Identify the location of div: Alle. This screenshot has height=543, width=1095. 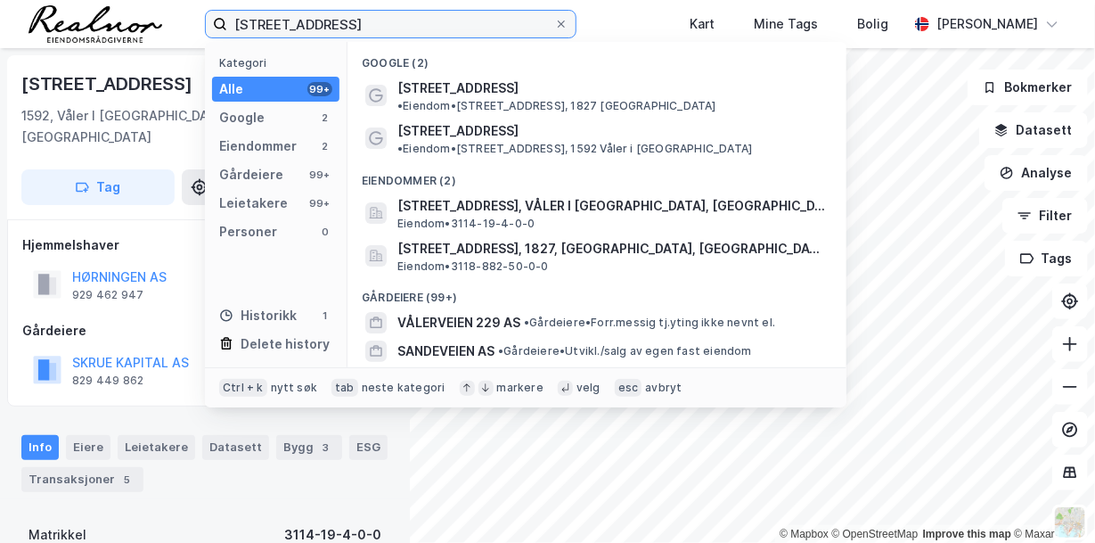
(231, 89).